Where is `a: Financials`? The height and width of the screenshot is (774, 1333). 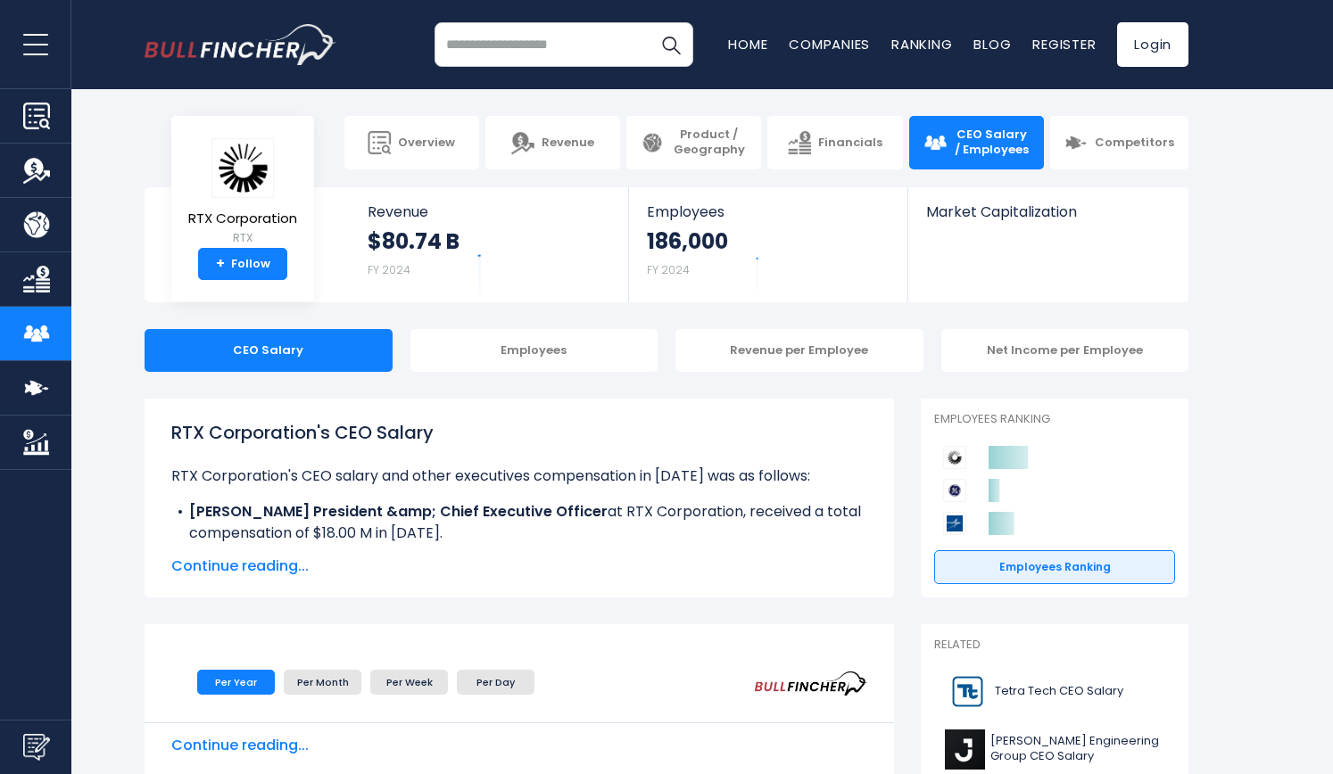 a: Financials is located at coordinates (834, 143).